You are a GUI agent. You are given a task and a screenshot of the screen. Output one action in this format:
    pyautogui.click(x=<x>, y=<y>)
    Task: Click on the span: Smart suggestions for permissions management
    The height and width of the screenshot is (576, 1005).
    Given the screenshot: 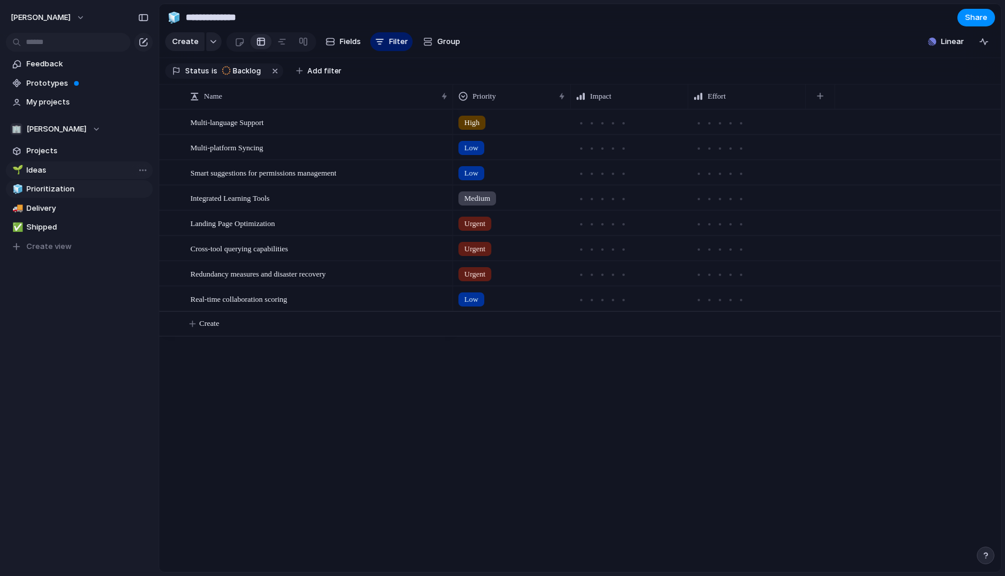 What is the action you would take?
    pyautogui.click(x=263, y=172)
    